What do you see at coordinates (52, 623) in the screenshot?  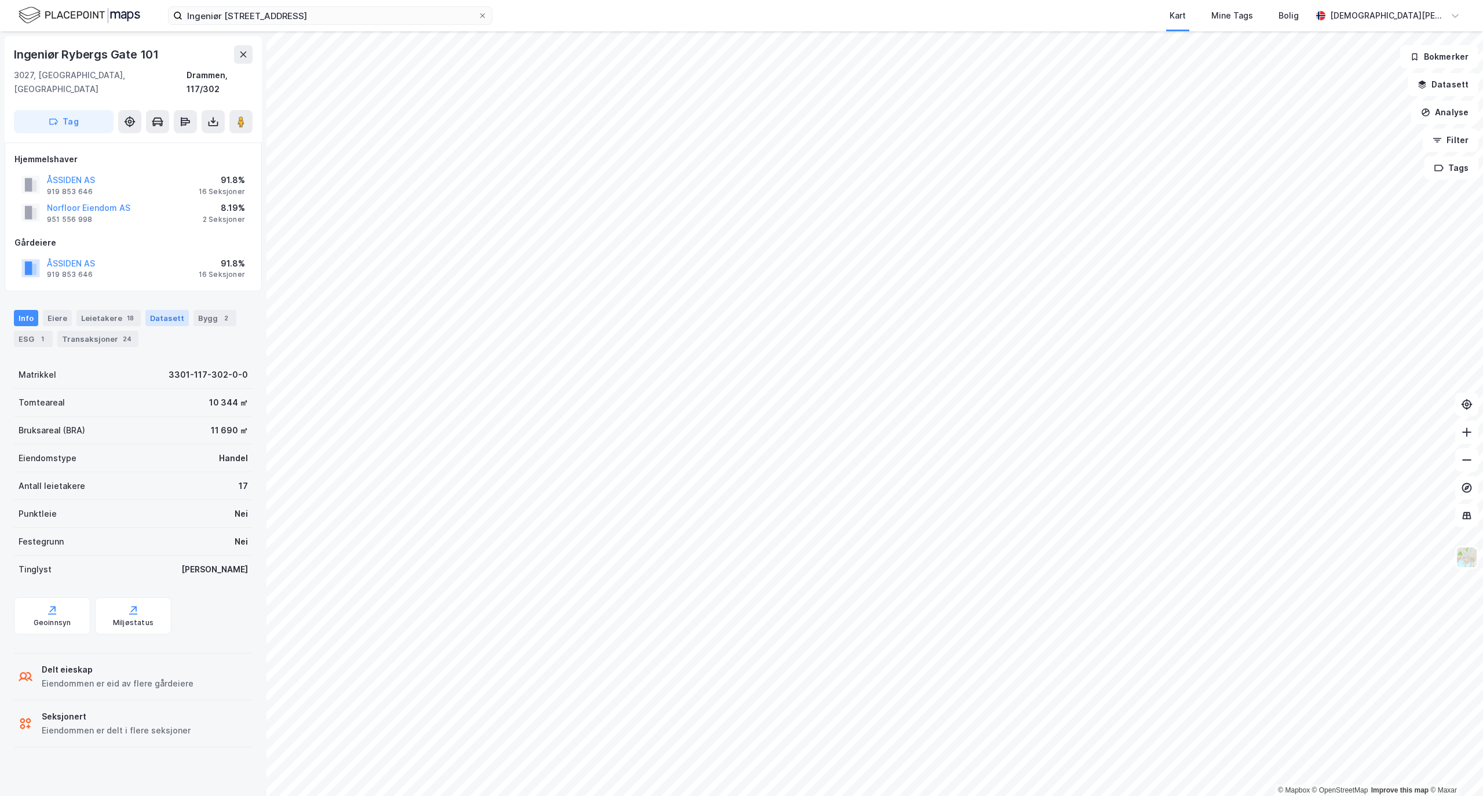 I see `div: Geoinnsyn` at bounding box center [52, 623].